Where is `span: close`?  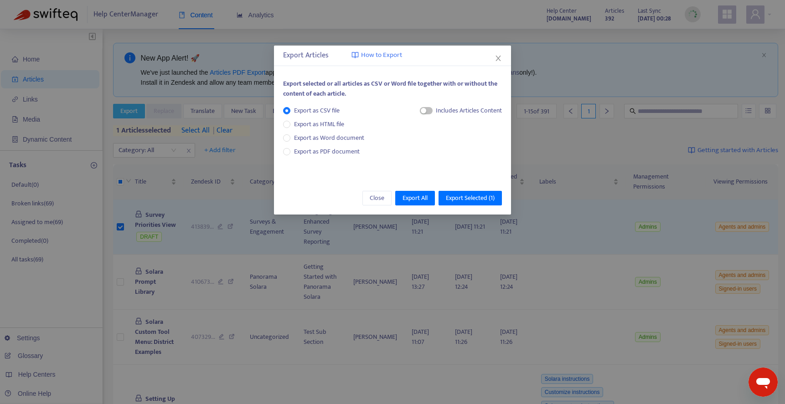
span: close is located at coordinates (498, 58).